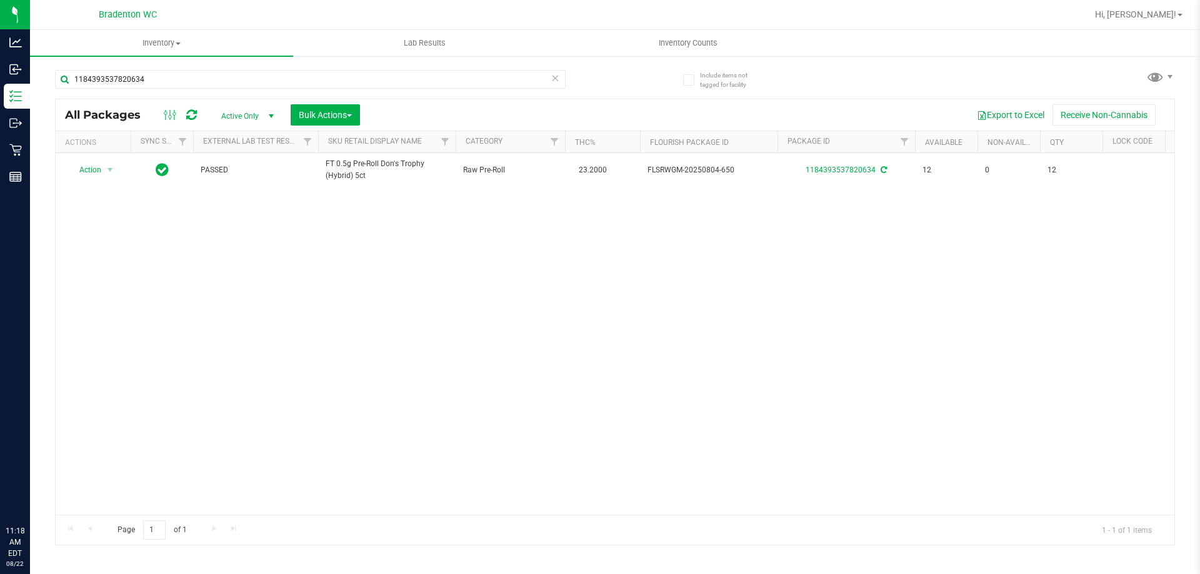 The height and width of the screenshot is (574, 1200). What do you see at coordinates (555, 78) in the screenshot?
I see `span: Clear` at bounding box center [555, 78].